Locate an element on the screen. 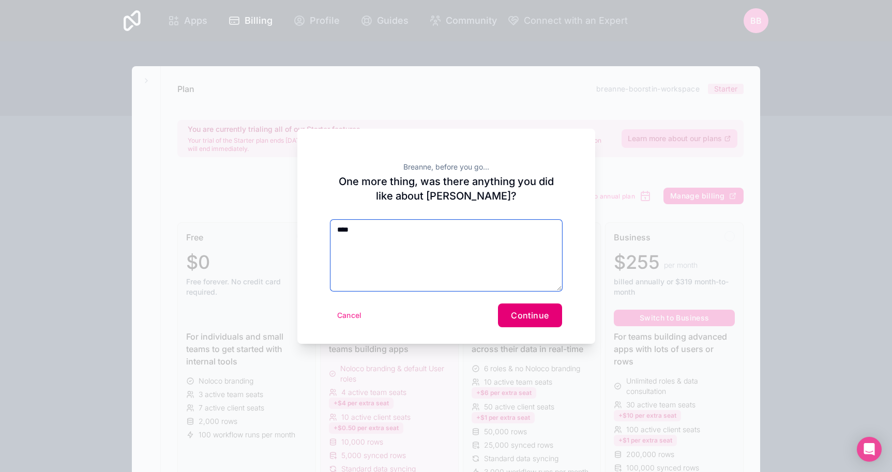  button: Cancel is located at coordinates (349, 315).